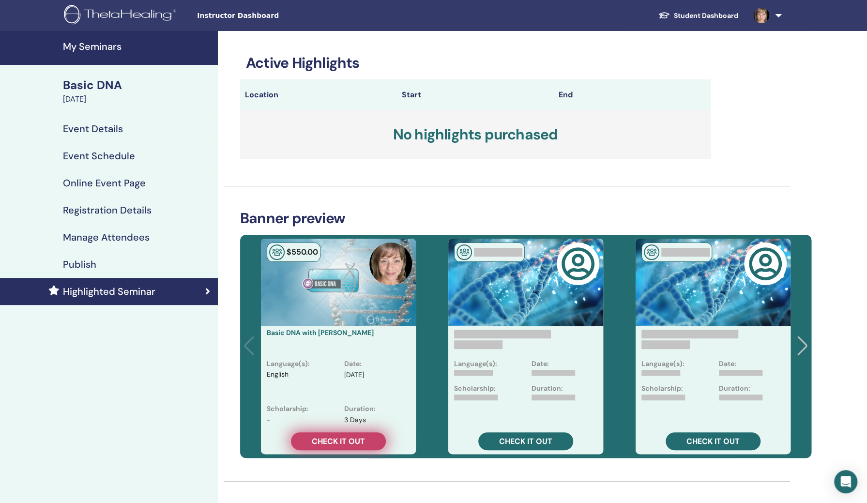 Image resolution: width=867 pixels, height=503 pixels. What do you see at coordinates (633, 95) in the screenshot?
I see `th: End` at bounding box center [633, 95].